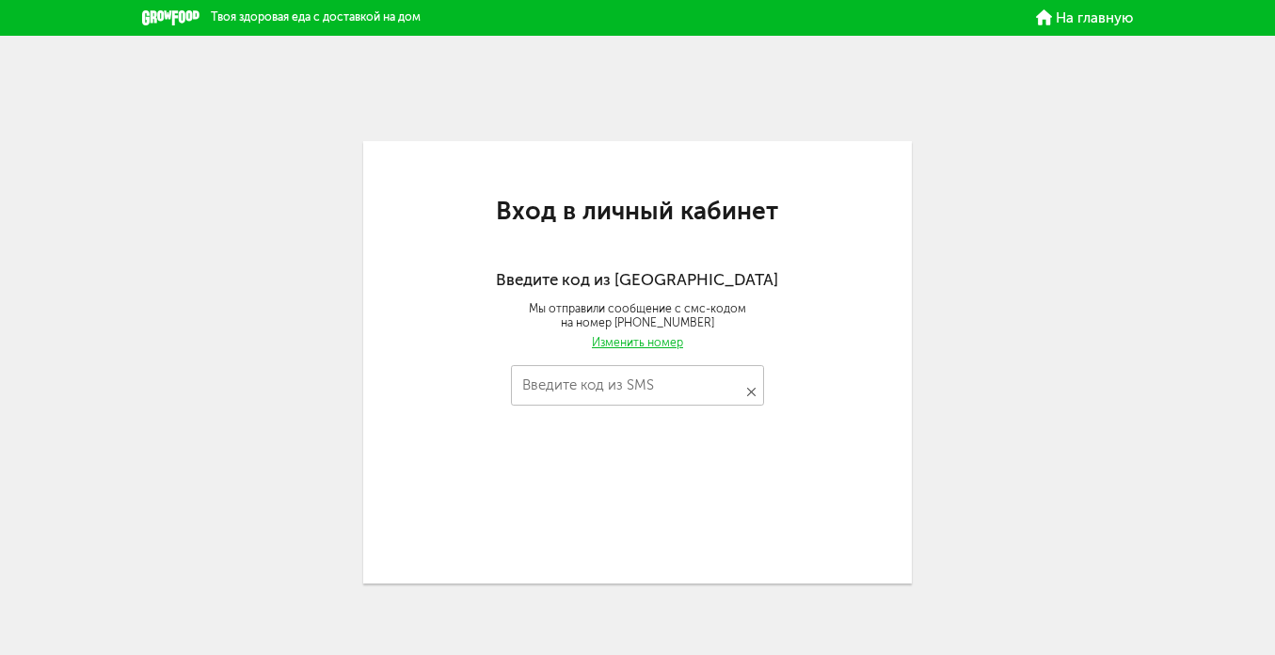 The image size is (1275, 655). Describe the element at coordinates (315, 17) in the screenshot. I see `span: Твоя здоровая еда с доставкой на дом` at that location.